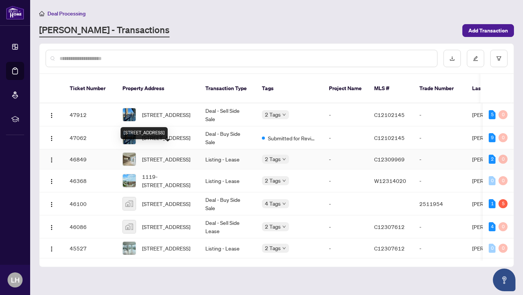 This screenshot has width=523, height=295. Describe the element at coordinates (158, 89) in the screenshot. I see `th: Property Address` at that location.